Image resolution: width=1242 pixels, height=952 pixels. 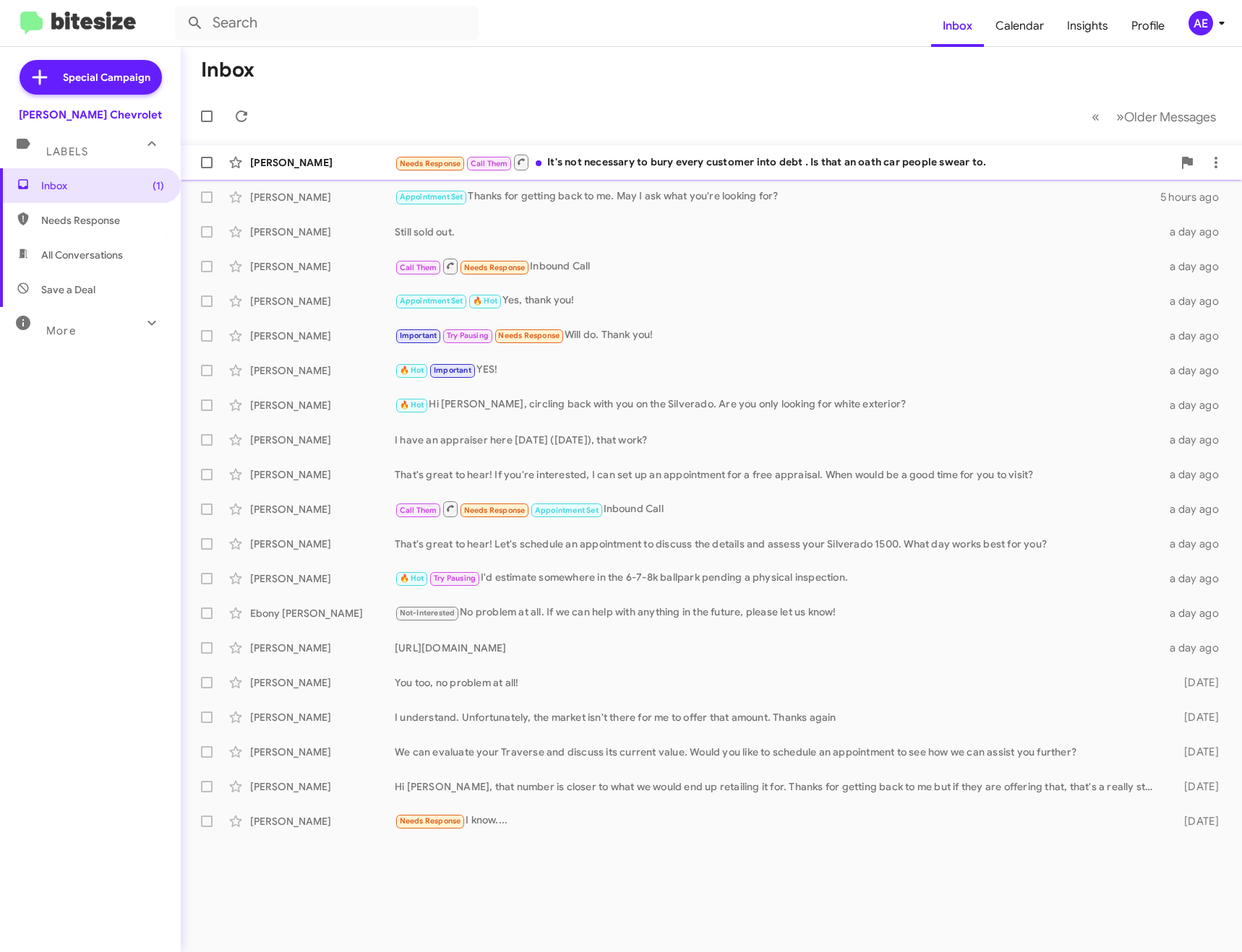 I want to click on a: Profile, so click(x=1148, y=26).